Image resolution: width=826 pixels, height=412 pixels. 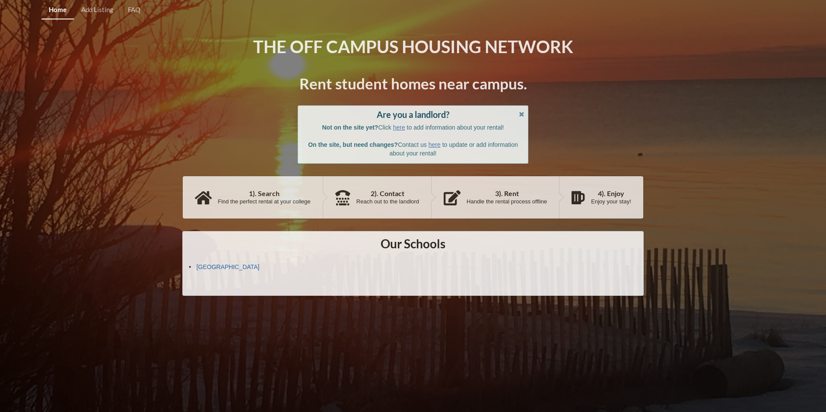 What do you see at coordinates (507, 202) in the screenshot?
I see `div: Handle the rental process offline` at bounding box center [507, 202].